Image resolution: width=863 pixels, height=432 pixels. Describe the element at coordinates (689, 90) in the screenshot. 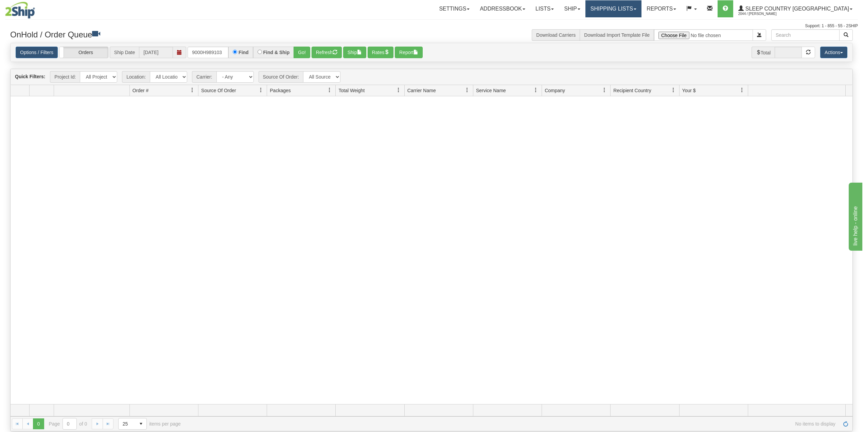

I see `span: Your $` at that location.